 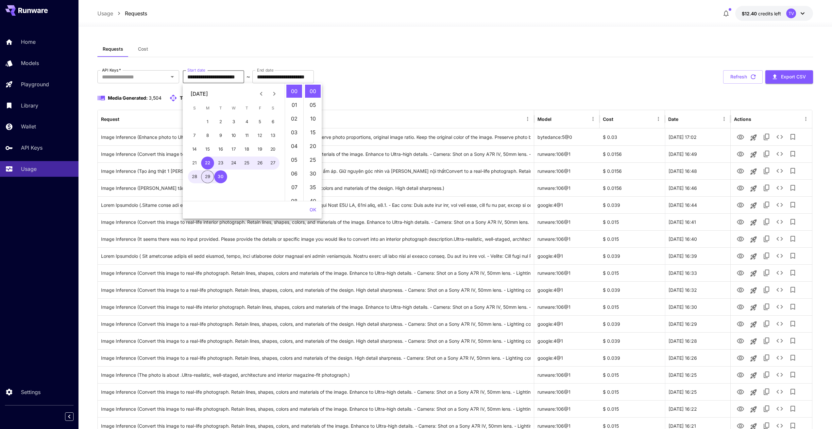 What do you see at coordinates (313, 132) in the screenshot?
I see `li: 15 minutes` at bounding box center [313, 132].